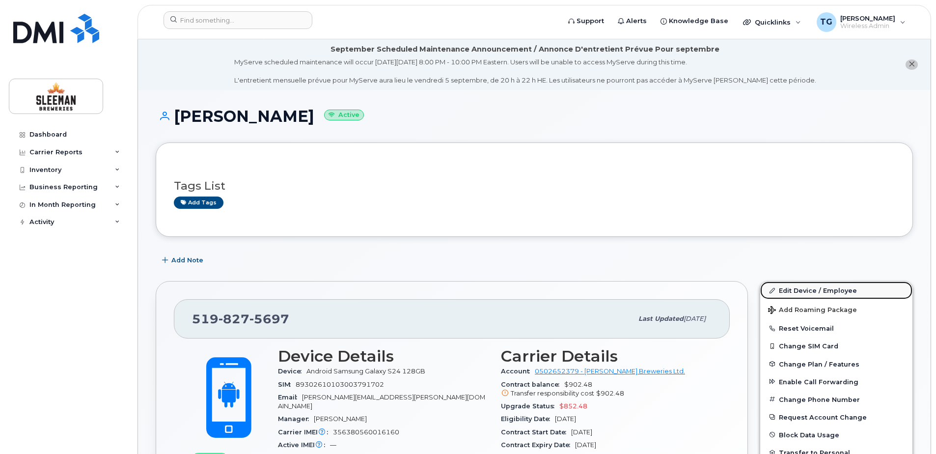 The width and height of the screenshot is (936, 454). Describe the element at coordinates (534, 186) in the screenshot. I see `h3: Tags List` at that location.